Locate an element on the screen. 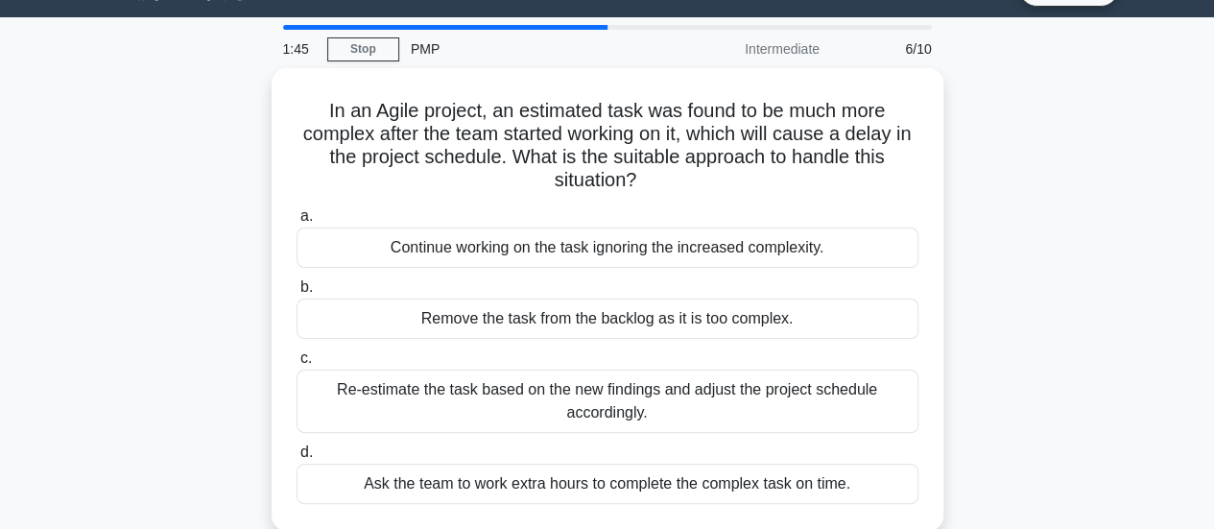  div: Ask the team to work extra hours to complete the complex task on time. is located at coordinates (608, 484).